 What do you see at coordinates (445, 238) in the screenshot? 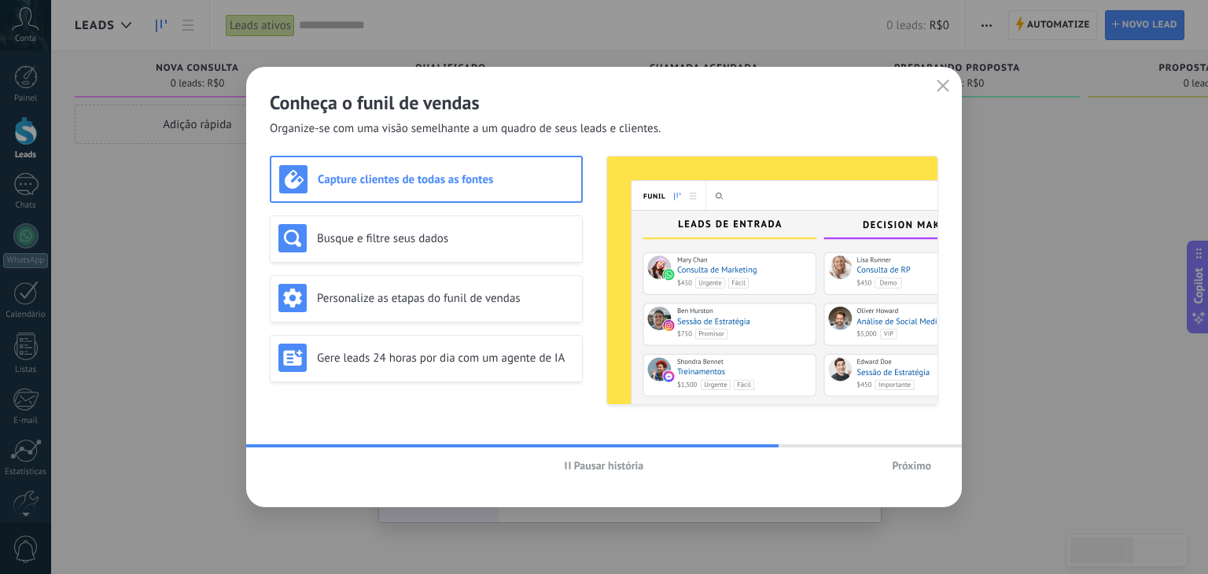
I see `h3: Busque e filtre seus dados` at bounding box center [445, 238].